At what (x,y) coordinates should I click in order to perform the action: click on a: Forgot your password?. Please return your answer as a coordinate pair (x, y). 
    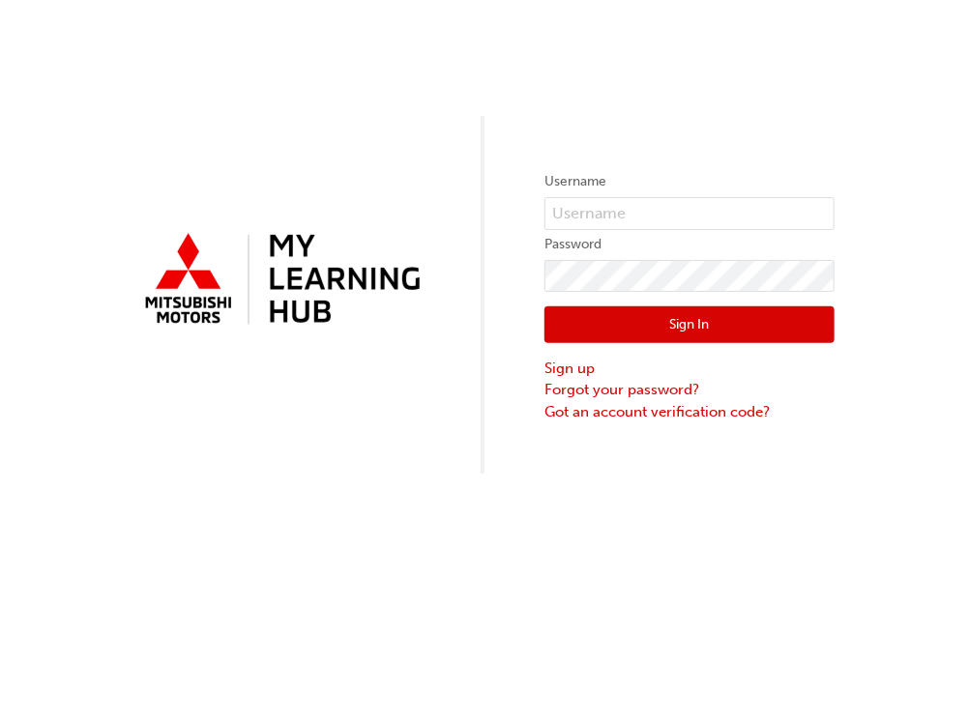
    Looking at the image, I should click on (690, 390).